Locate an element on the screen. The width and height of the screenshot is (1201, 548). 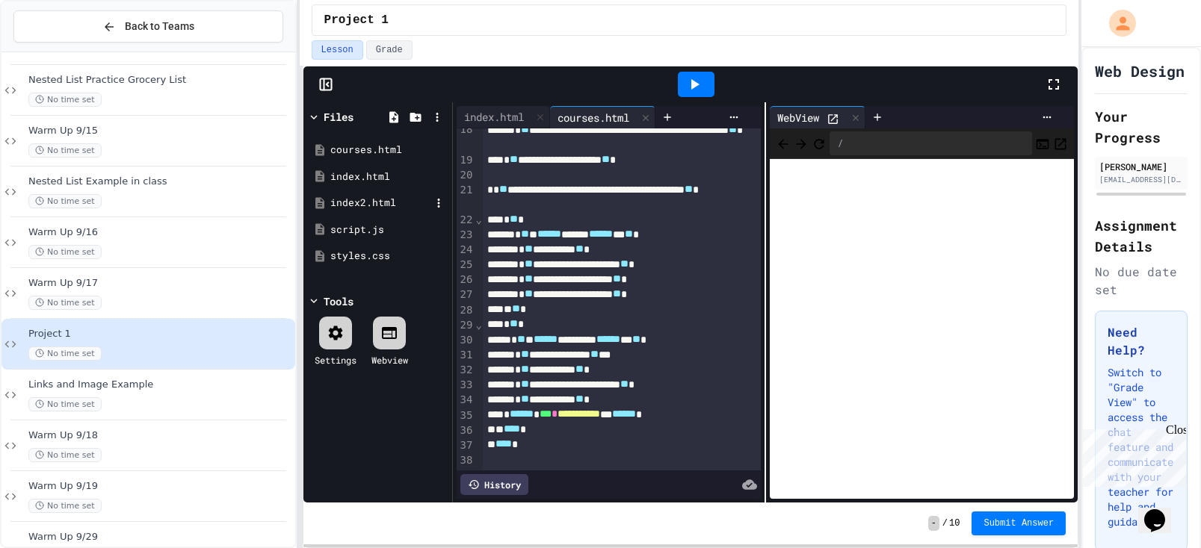
span: Warm Up 9/18 is located at coordinates (160, 436).